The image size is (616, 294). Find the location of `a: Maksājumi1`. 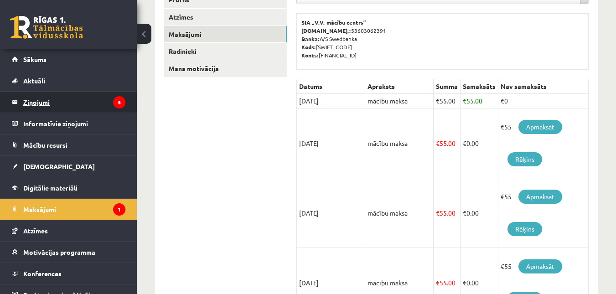

a: Maksājumi1 is located at coordinates (68, 209).